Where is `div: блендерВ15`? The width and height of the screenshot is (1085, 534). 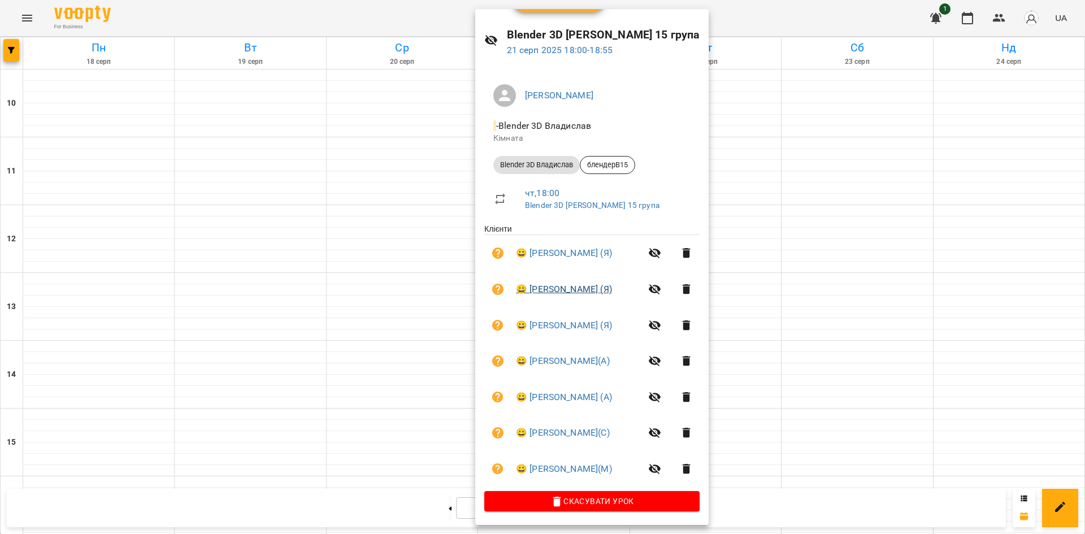
div: блендерВ15 is located at coordinates (608, 165).